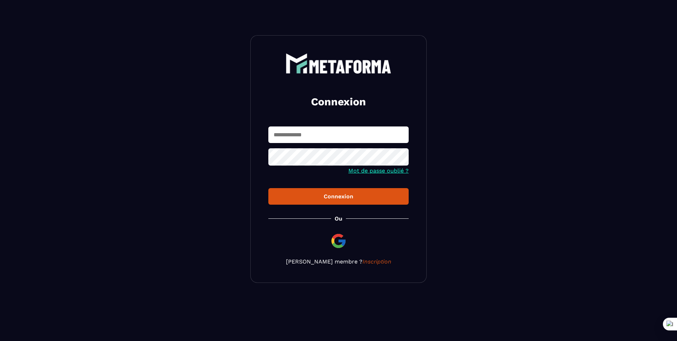 The image size is (677, 341). What do you see at coordinates (338, 196) in the screenshot?
I see `div: Connexion` at bounding box center [338, 196].